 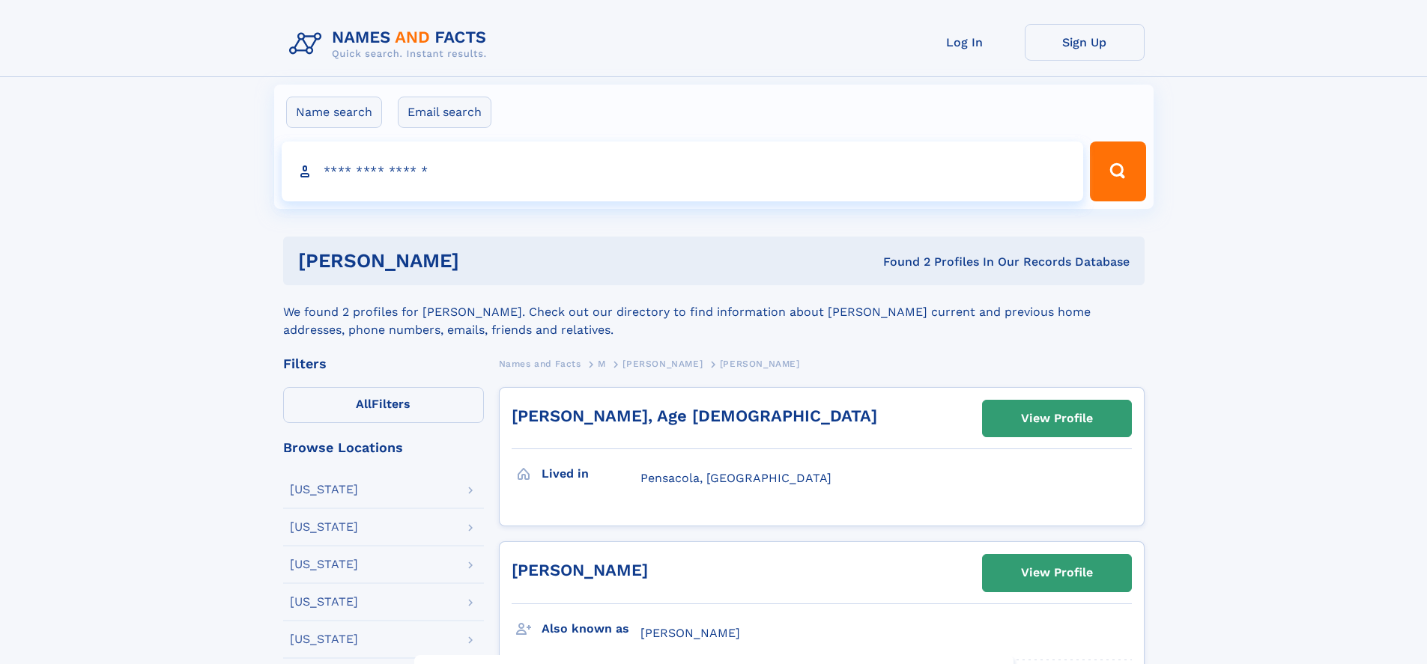 I want to click on div: Found 2 Profiles In Our Records Database, so click(x=900, y=262).